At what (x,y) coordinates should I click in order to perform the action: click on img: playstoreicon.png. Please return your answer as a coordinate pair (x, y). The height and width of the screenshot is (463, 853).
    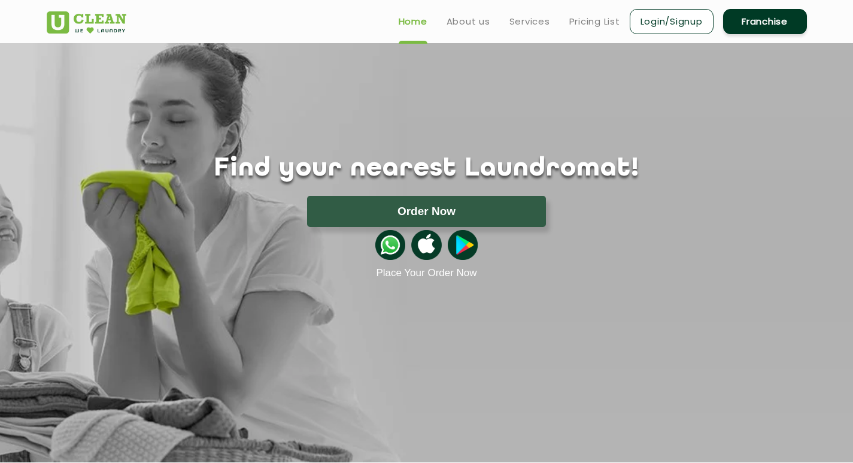
    Looking at the image, I should click on (463, 245).